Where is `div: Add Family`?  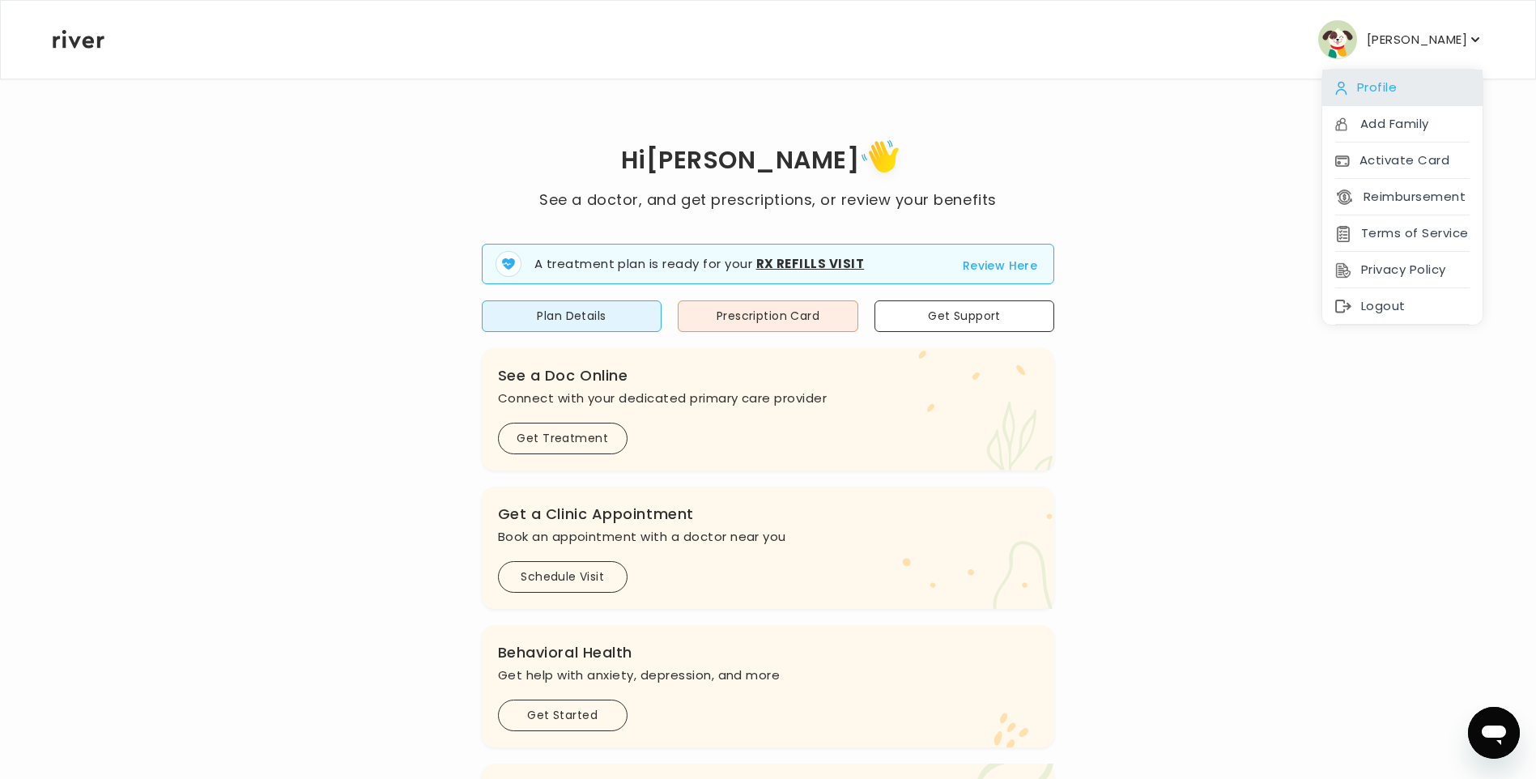
div: Add Family is located at coordinates (1402, 124).